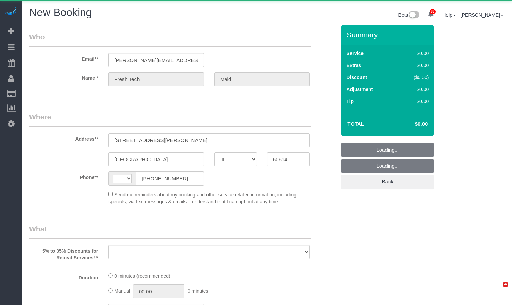  What do you see at coordinates (122, 291) in the screenshot?
I see `span: Manual` at bounding box center [122, 291].